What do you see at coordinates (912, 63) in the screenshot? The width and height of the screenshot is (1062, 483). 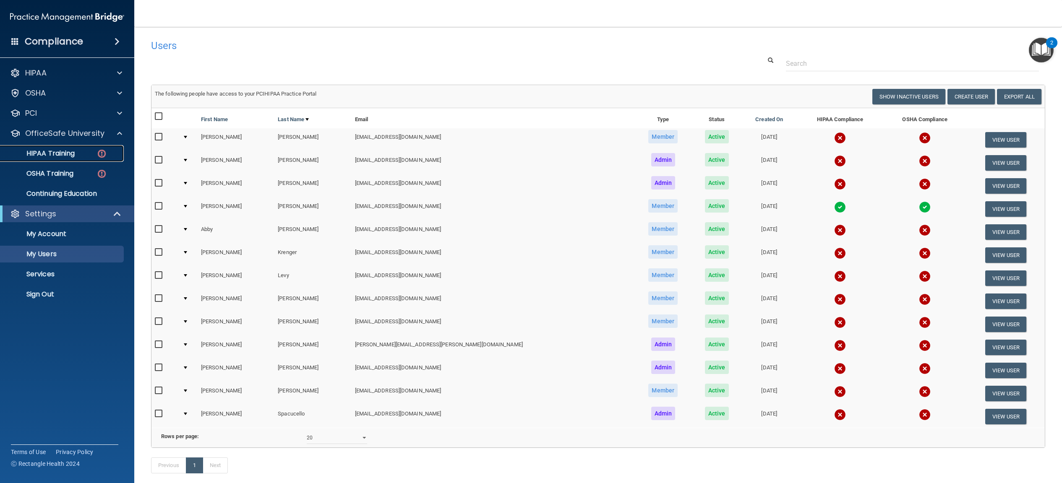 I see `input: Search` at bounding box center [912, 63].